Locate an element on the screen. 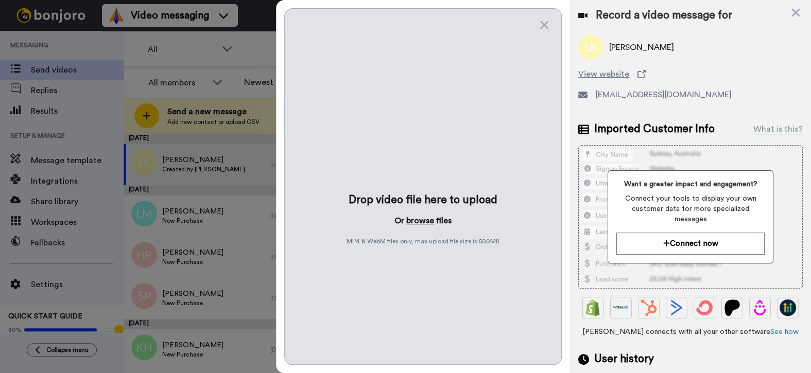 The image size is (811, 373). p: Or files is located at coordinates (422, 221).